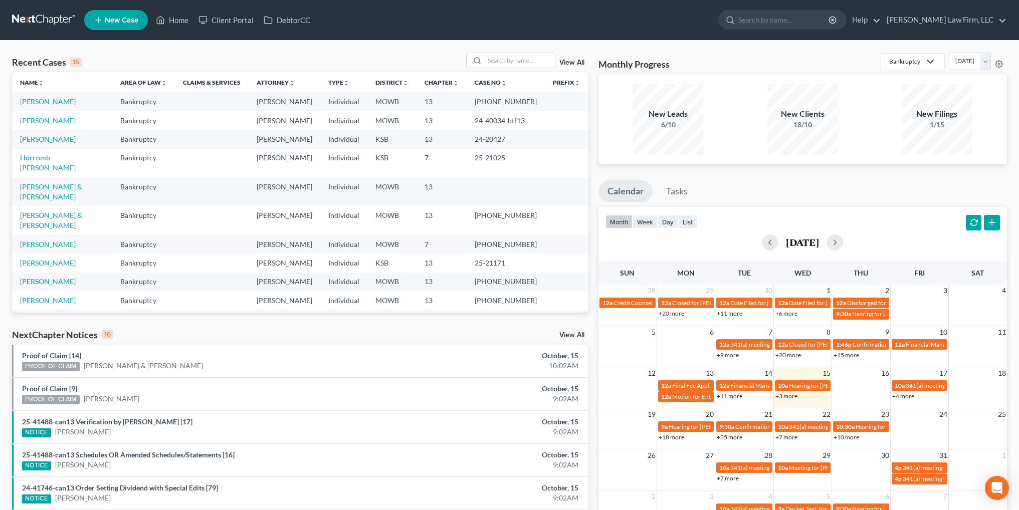 The height and width of the screenshot is (510, 1019). What do you see at coordinates (645, 222) in the screenshot?
I see `button: week` at bounding box center [645, 222].